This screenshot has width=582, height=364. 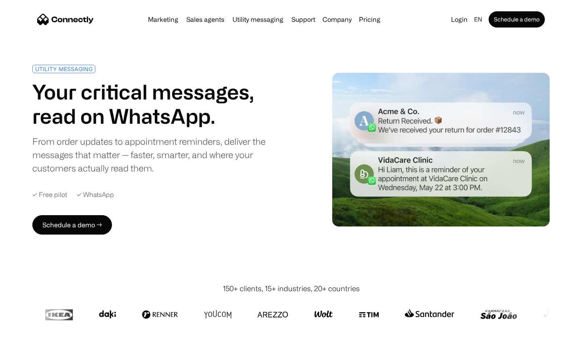 What do you see at coordinates (72, 225) in the screenshot?
I see `a: Schedule a demo →` at bounding box center [72, 225].